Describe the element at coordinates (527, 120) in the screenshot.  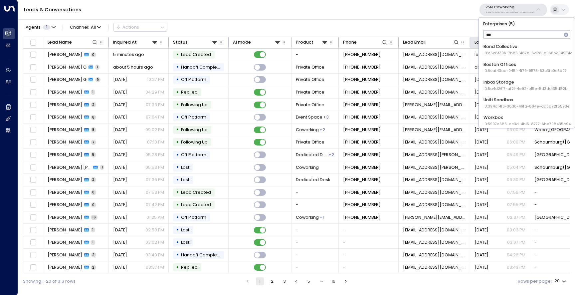
I see `div: Workbox` at that location.